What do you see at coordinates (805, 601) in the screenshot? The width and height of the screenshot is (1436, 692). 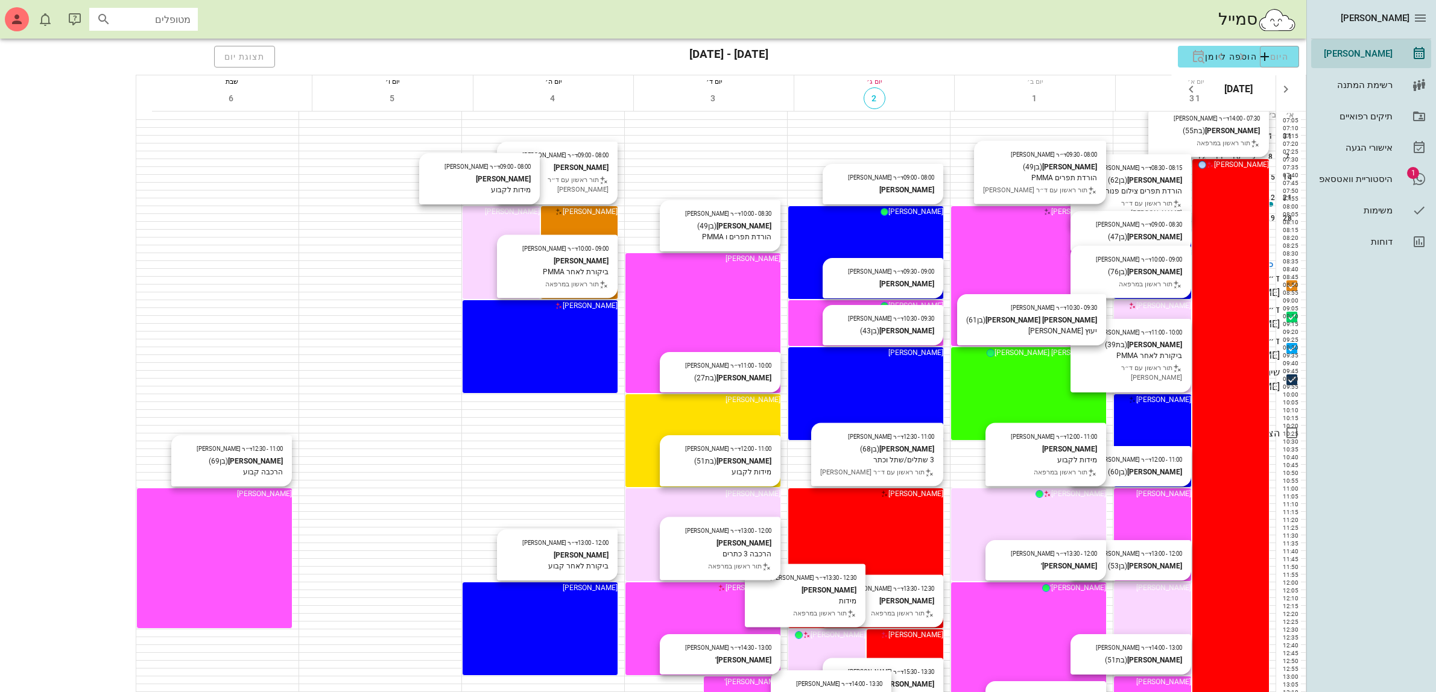 I see `div: מידות` at bounding box center [805, 601].